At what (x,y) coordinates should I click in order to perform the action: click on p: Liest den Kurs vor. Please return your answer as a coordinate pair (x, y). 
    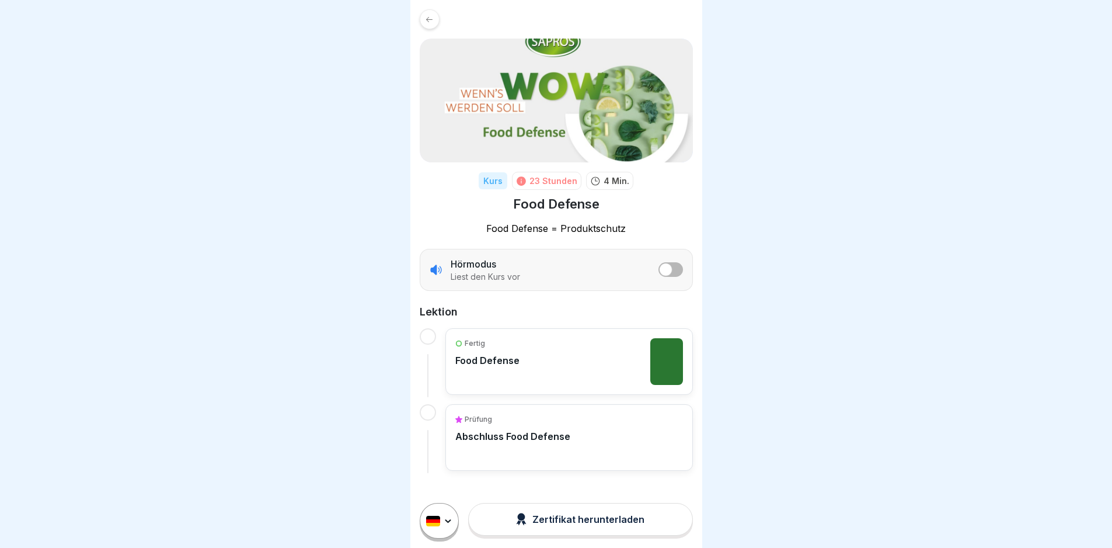
    Looking at the image, I should click on (485, 277).